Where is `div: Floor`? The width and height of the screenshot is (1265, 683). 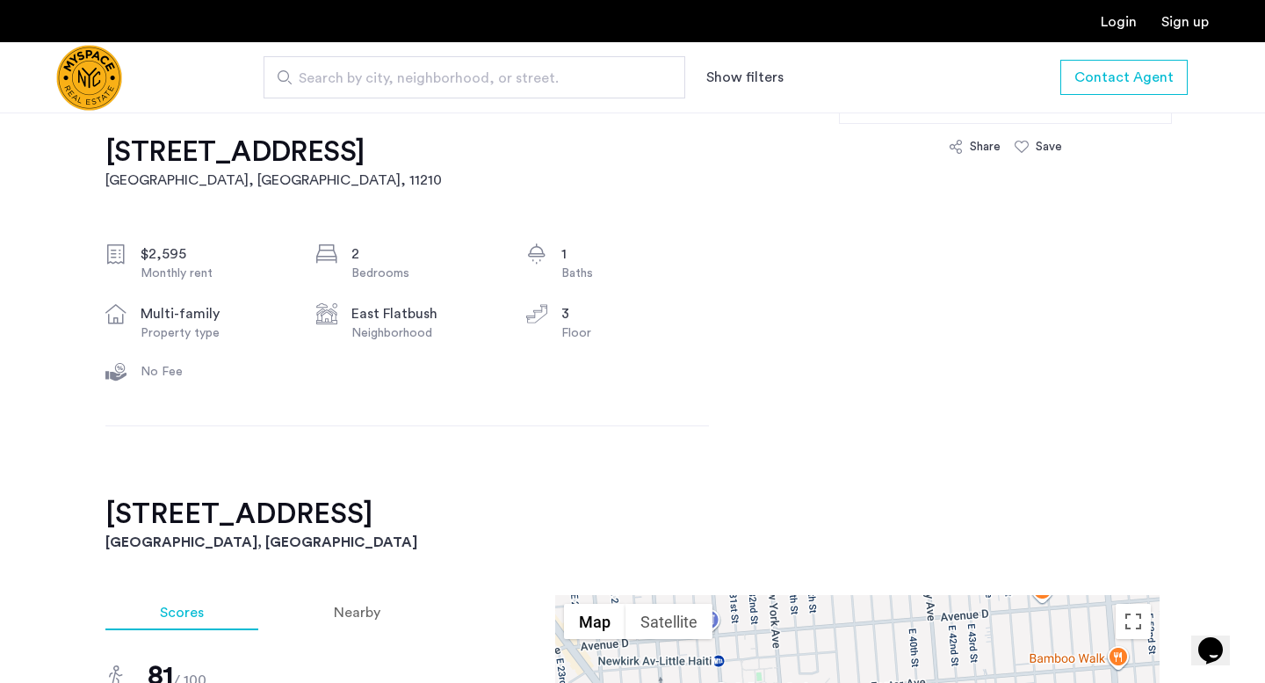 div: Floor is located at coordinates (635, 333).